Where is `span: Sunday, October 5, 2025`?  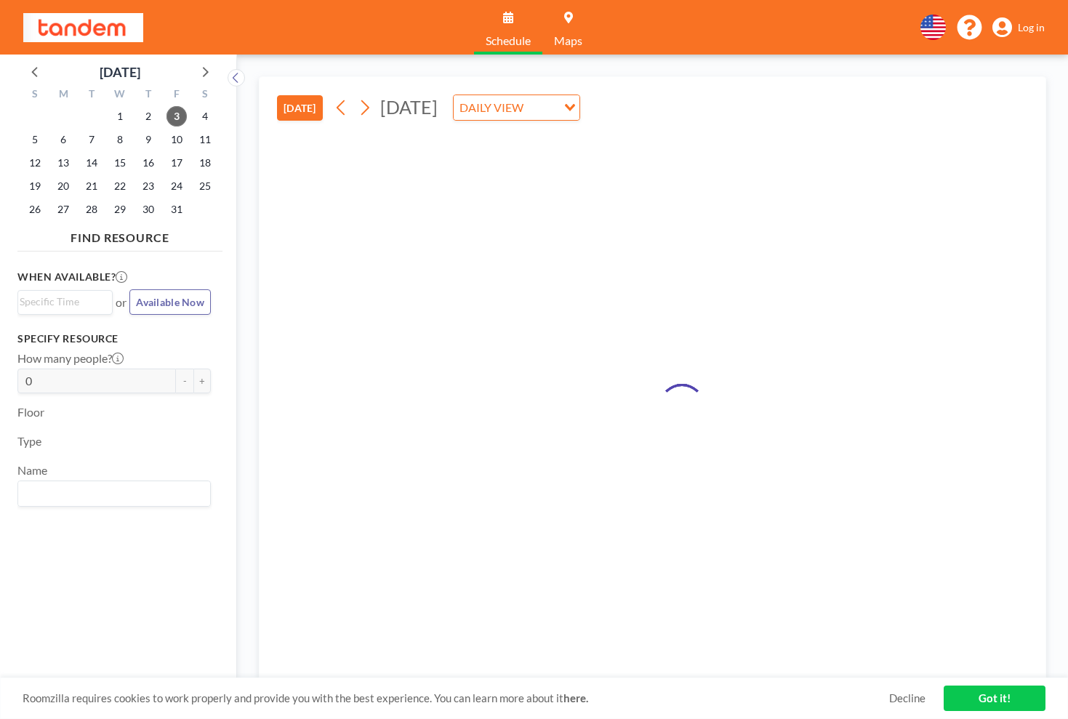 span: Sunday, October 5, 2025 is located at coordinates (35, 140).